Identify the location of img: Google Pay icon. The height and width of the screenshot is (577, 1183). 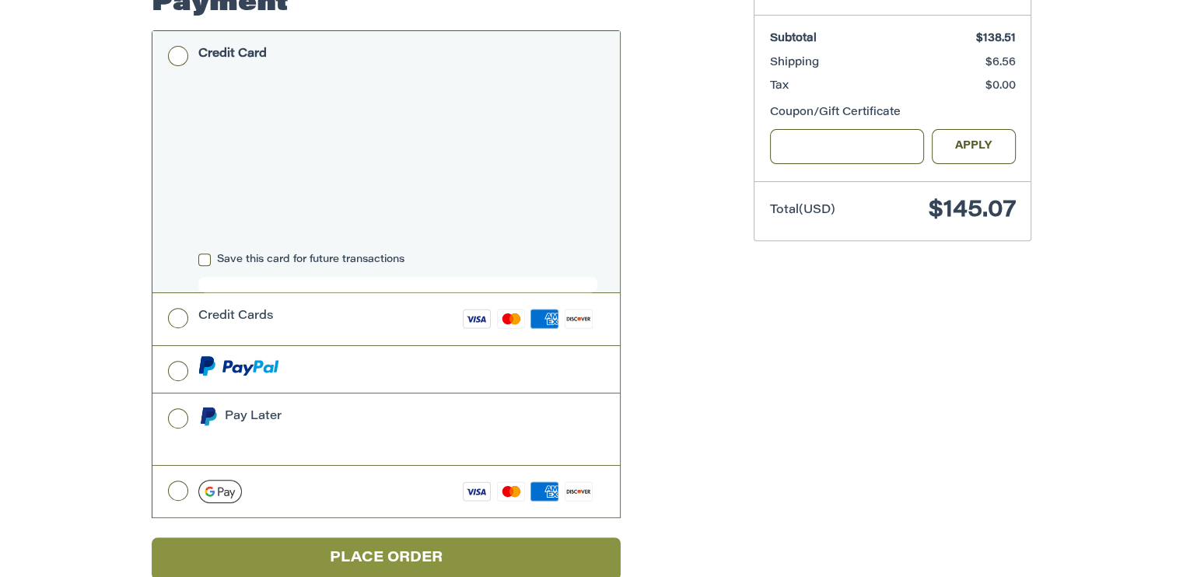
(220, 492).